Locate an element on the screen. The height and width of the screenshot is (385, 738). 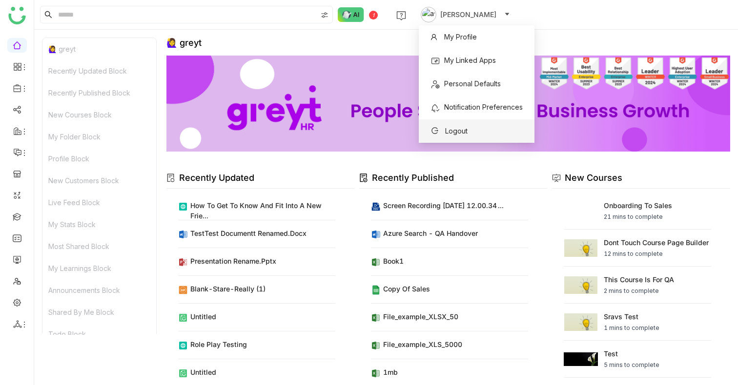
div: blank-stare-really (1) is located at coordinates (228, 289).